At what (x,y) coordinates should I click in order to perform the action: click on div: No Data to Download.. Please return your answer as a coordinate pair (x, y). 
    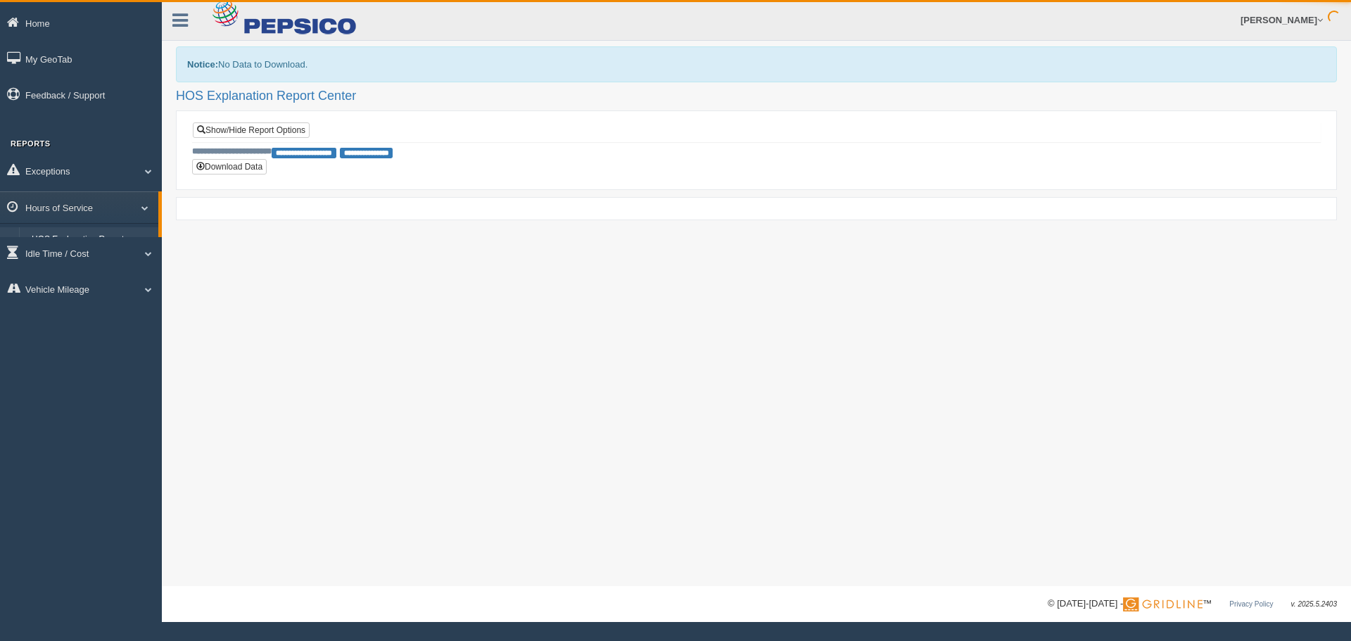
    Looking at the image, I should click on (756, 64).